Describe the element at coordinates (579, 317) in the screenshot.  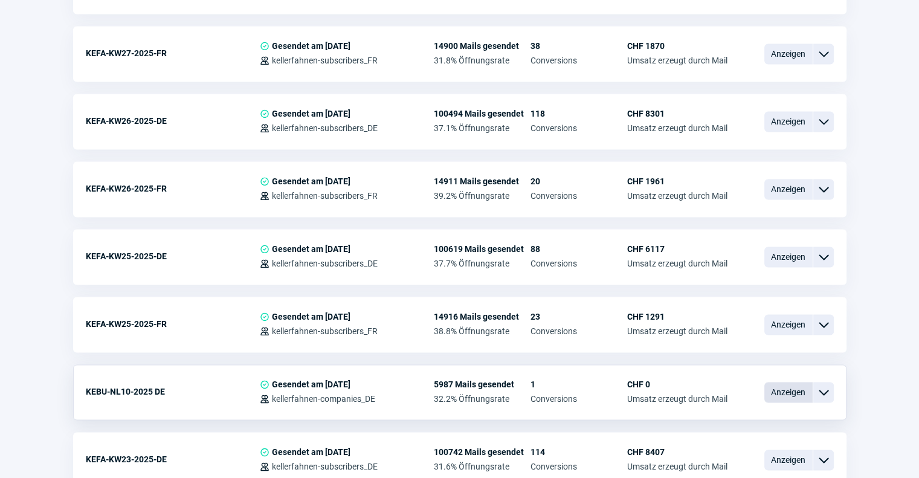
I see `span: 23` at that location.